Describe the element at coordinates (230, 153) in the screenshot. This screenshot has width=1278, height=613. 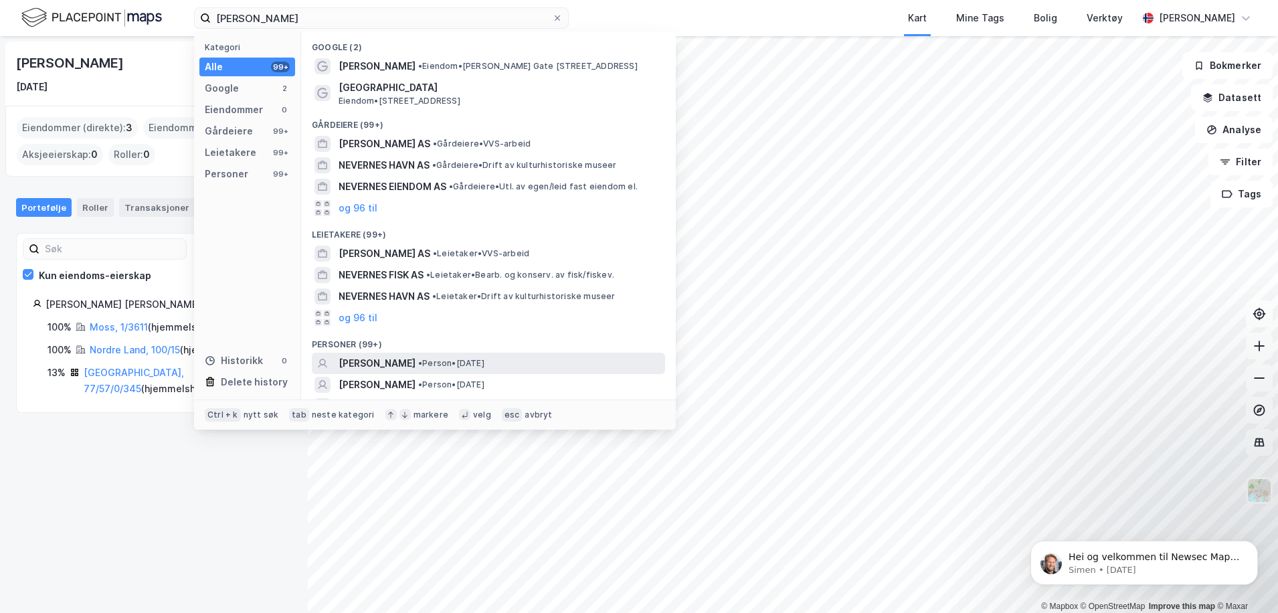
I see `div: Leietakere` at that location.